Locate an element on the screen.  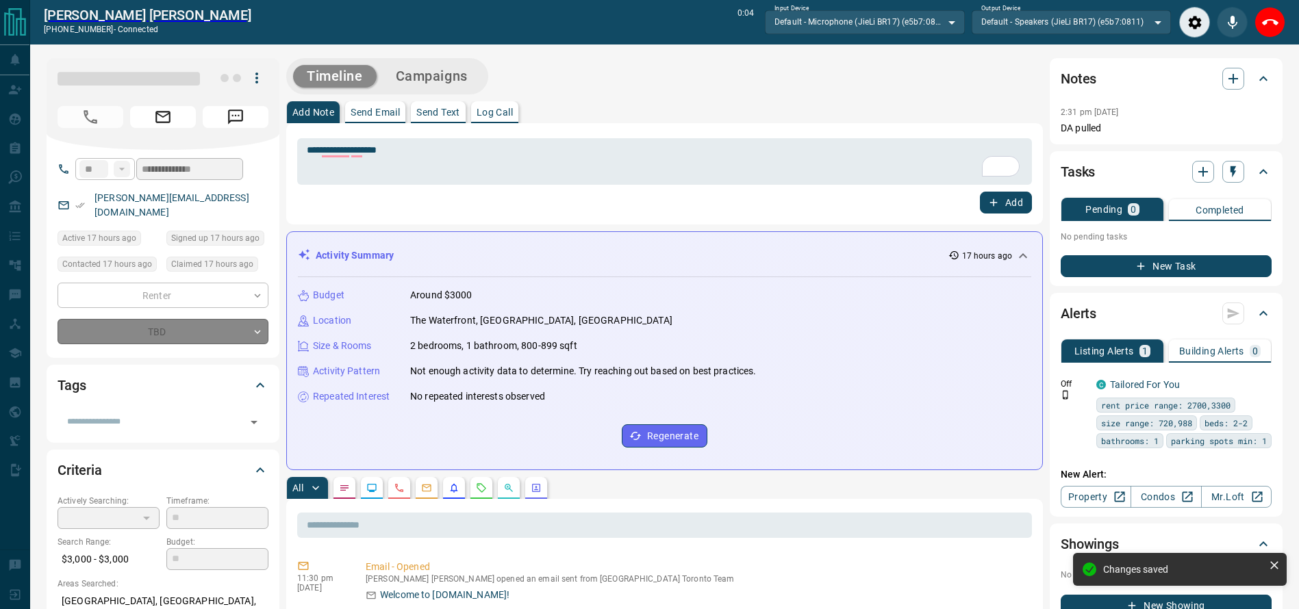
p: No repeated interests observed is located at coordinates (477, 396).